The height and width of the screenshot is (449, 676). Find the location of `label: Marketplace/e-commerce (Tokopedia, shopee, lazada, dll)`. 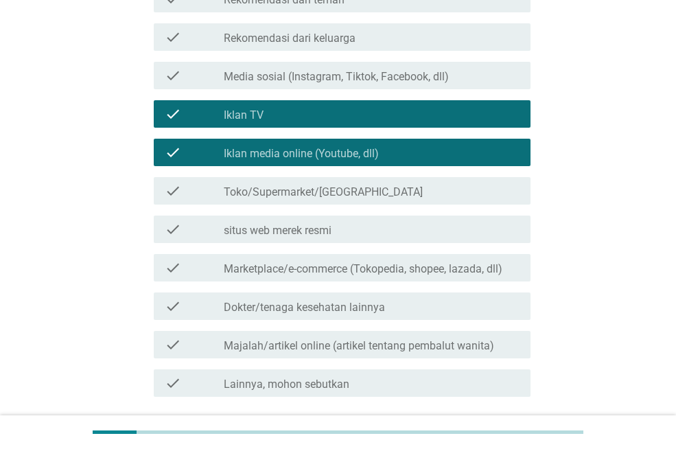

label: Marketplace/e-commerce (Tokopedia, shopee, lazada, dll) is located at coordinates (363, 269).